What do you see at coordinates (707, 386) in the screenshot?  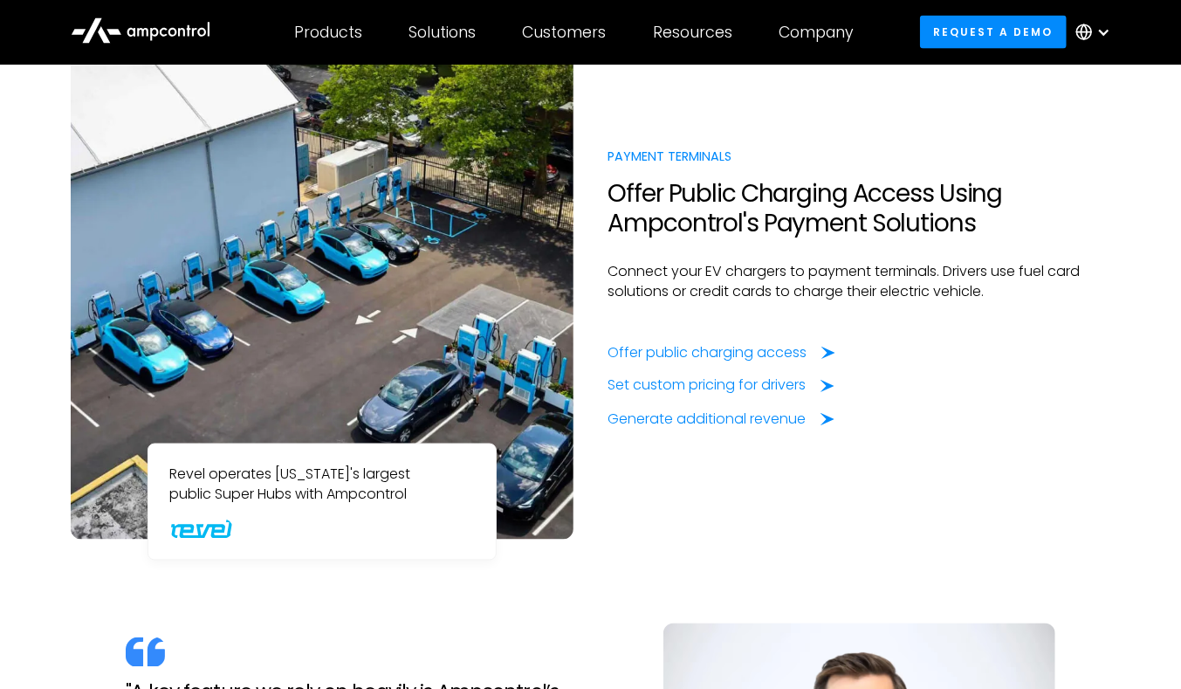 I see `div: Set custom pricing for drivers` at bounding box center [707, 386].